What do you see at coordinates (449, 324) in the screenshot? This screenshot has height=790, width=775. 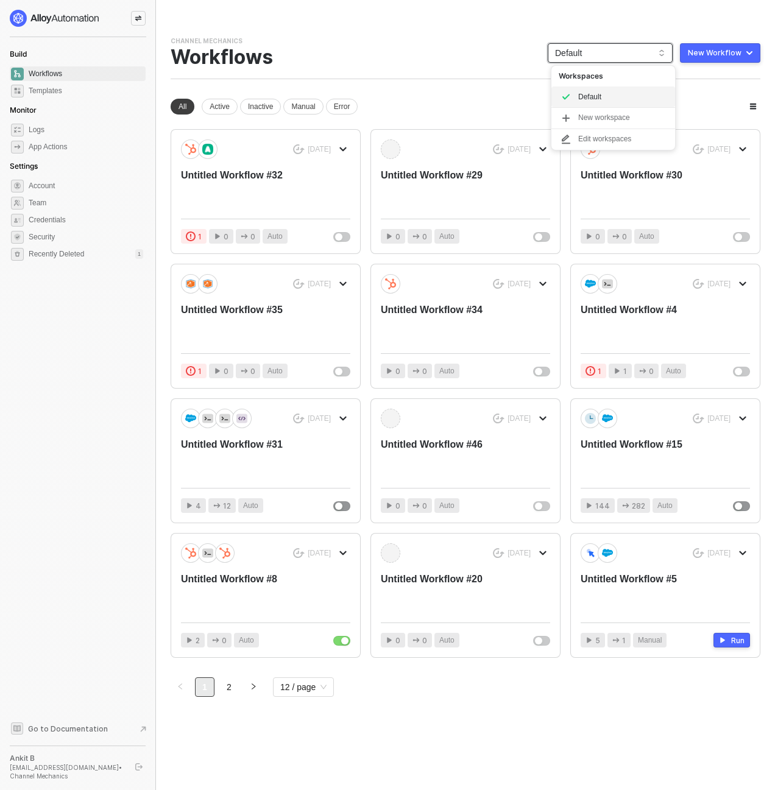 I see `div: Untitled Workflow #34` at bounding box center [449, 324].